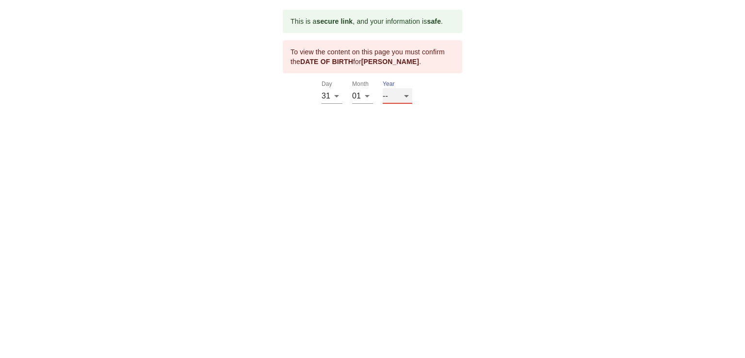 This screenshot has height=358, width=745. Describe the element at coordinates (327, 84) in the screenshot. I see `label: Day` at that location.